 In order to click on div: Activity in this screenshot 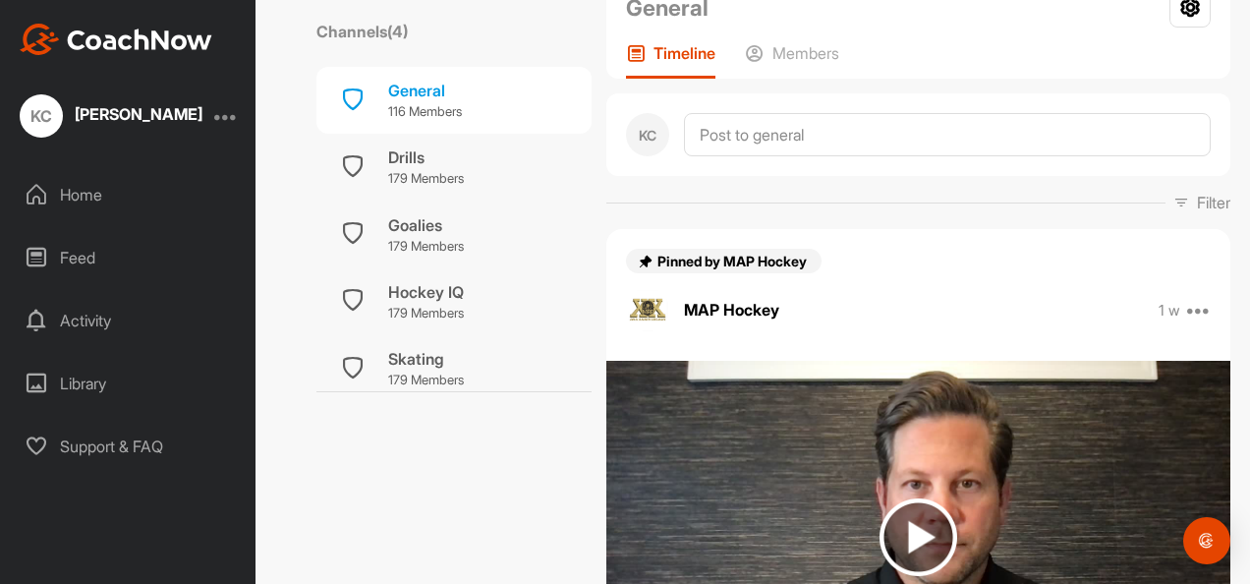, I will do `click(129, 320)`.